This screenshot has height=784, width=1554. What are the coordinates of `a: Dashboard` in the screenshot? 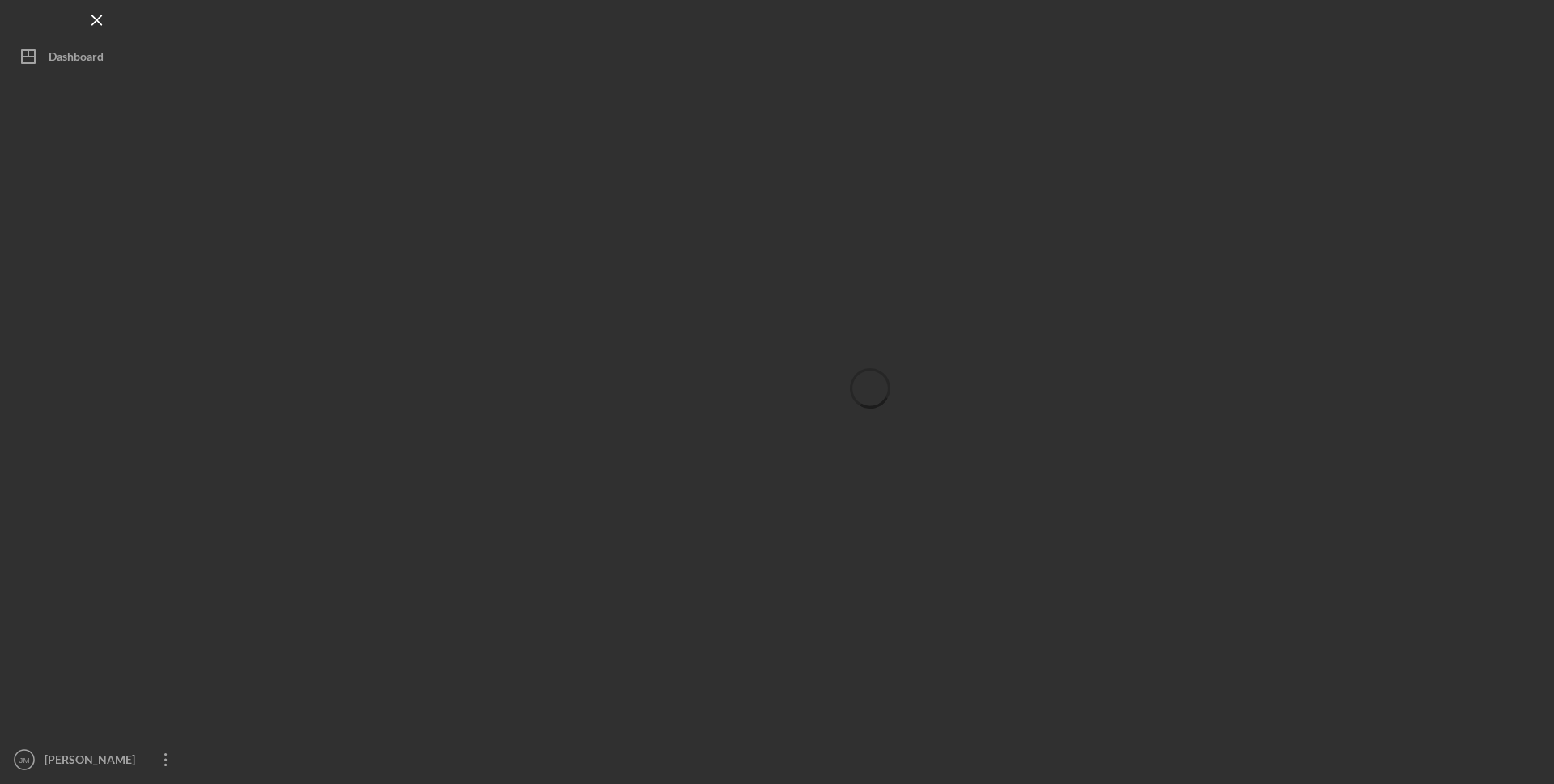 It's located at (98, 57).